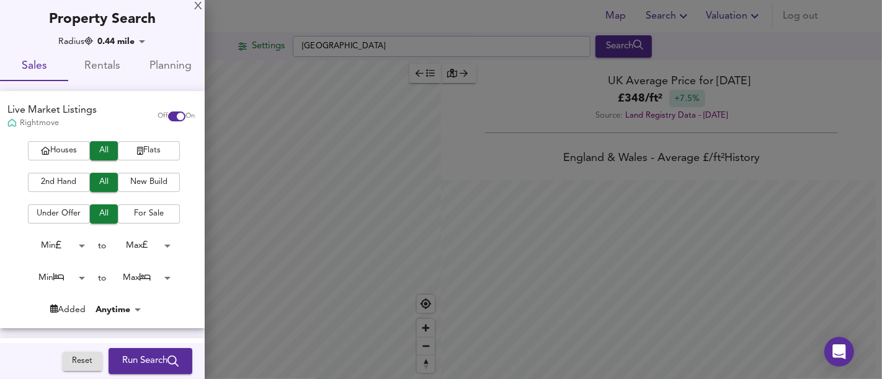  I want to click on div: Rightmove, so click(52, 123).